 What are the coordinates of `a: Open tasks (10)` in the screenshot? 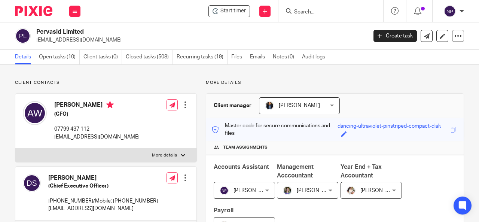 It's located at (59, 57).